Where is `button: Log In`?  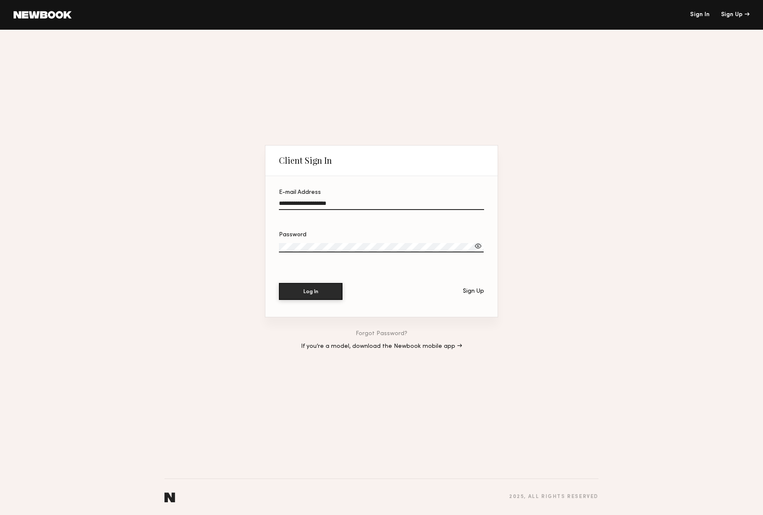 button: Log In is located at coordinates (311, 291).